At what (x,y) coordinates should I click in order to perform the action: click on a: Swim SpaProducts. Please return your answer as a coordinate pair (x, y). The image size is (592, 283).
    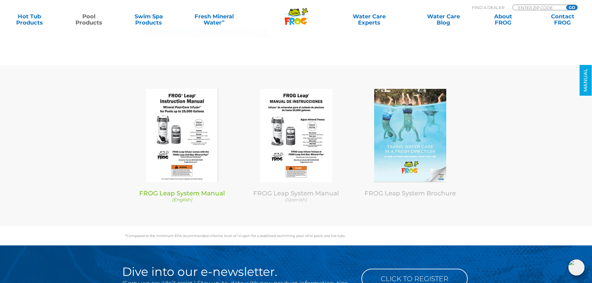
    Looking at the image, I should click on (149, 20).